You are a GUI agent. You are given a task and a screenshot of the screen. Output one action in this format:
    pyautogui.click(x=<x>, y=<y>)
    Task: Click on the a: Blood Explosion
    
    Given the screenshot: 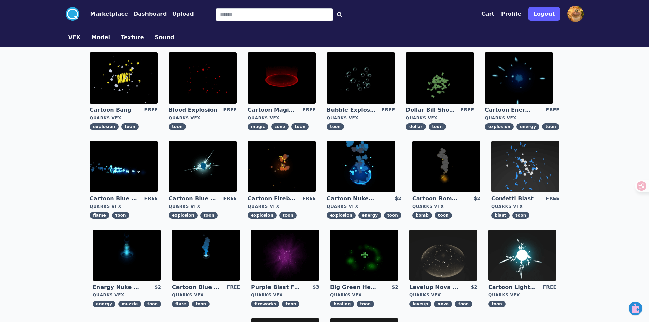 What is the action you would take?
    pyautogui.click(x=193, y=110)
    